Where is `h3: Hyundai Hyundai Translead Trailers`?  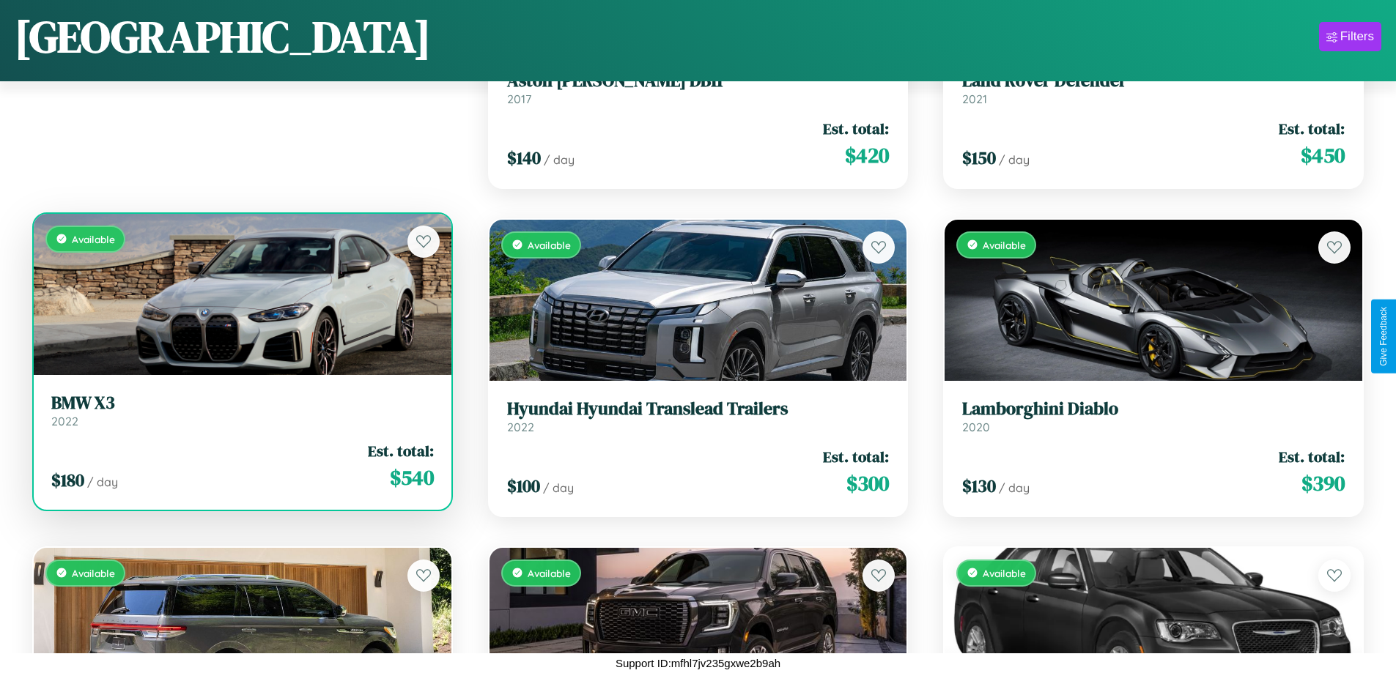
h3: Hyundai Hyundai Translead Trailers is located at coordinates (698, 409).